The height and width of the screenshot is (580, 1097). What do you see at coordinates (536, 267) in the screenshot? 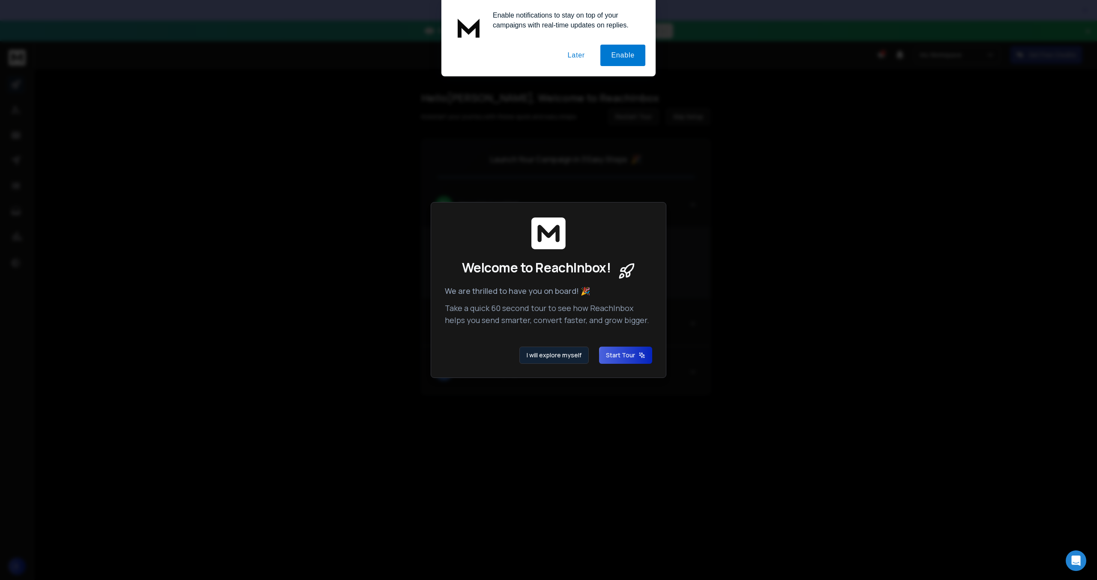
I see `span: Welcome to ReachInbox!` at bounding box center [536, 267].